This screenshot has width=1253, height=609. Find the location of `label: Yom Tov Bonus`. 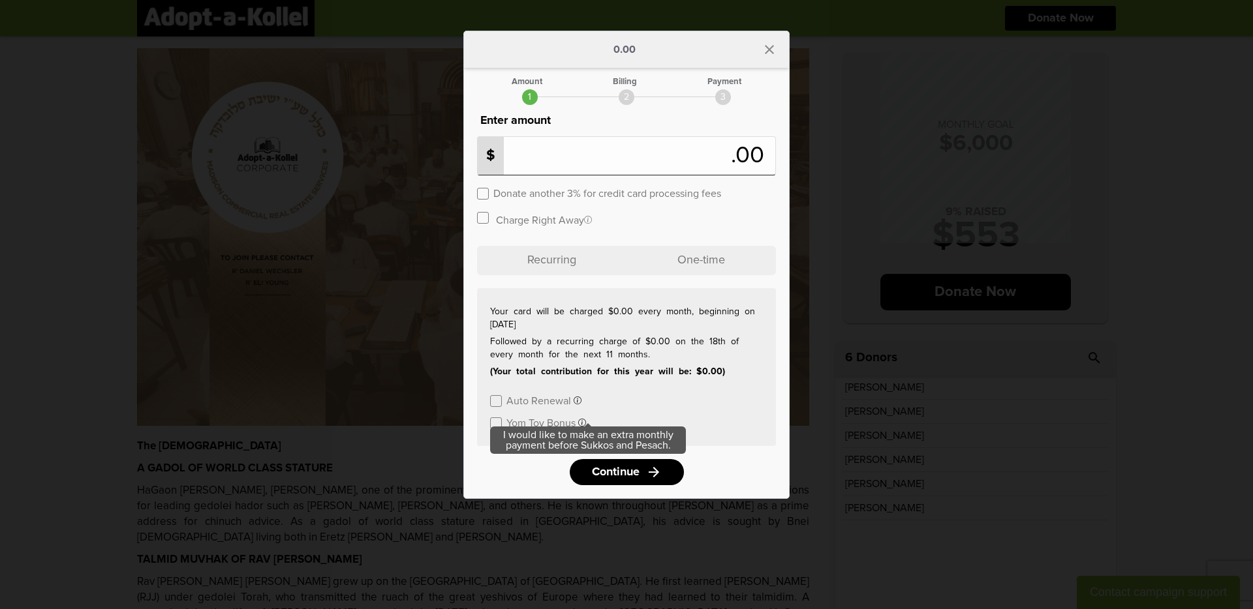

label: Yom Tov Bonus is located at coordinates (541, 422).